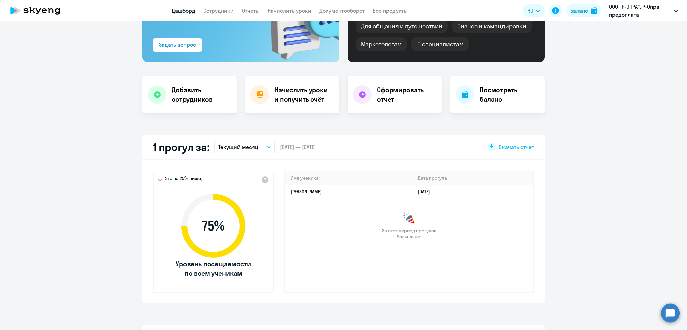 This screenshot has width=687, height=330. What do you see at coordinates (238, 147) in the screenshot?
I see `p: Текущий месяц` at bounding box center [238, 147].